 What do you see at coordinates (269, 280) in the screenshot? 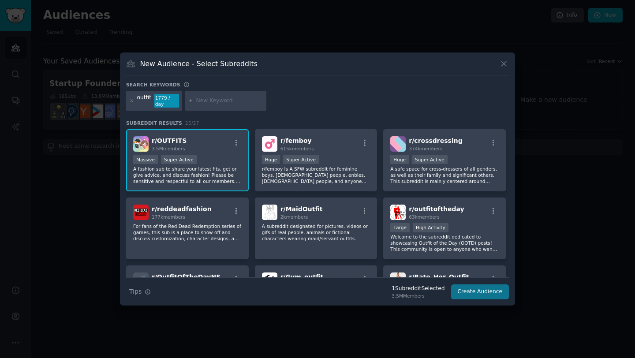
I see `img: Gym_outfit` at bounding box center [269, 280].